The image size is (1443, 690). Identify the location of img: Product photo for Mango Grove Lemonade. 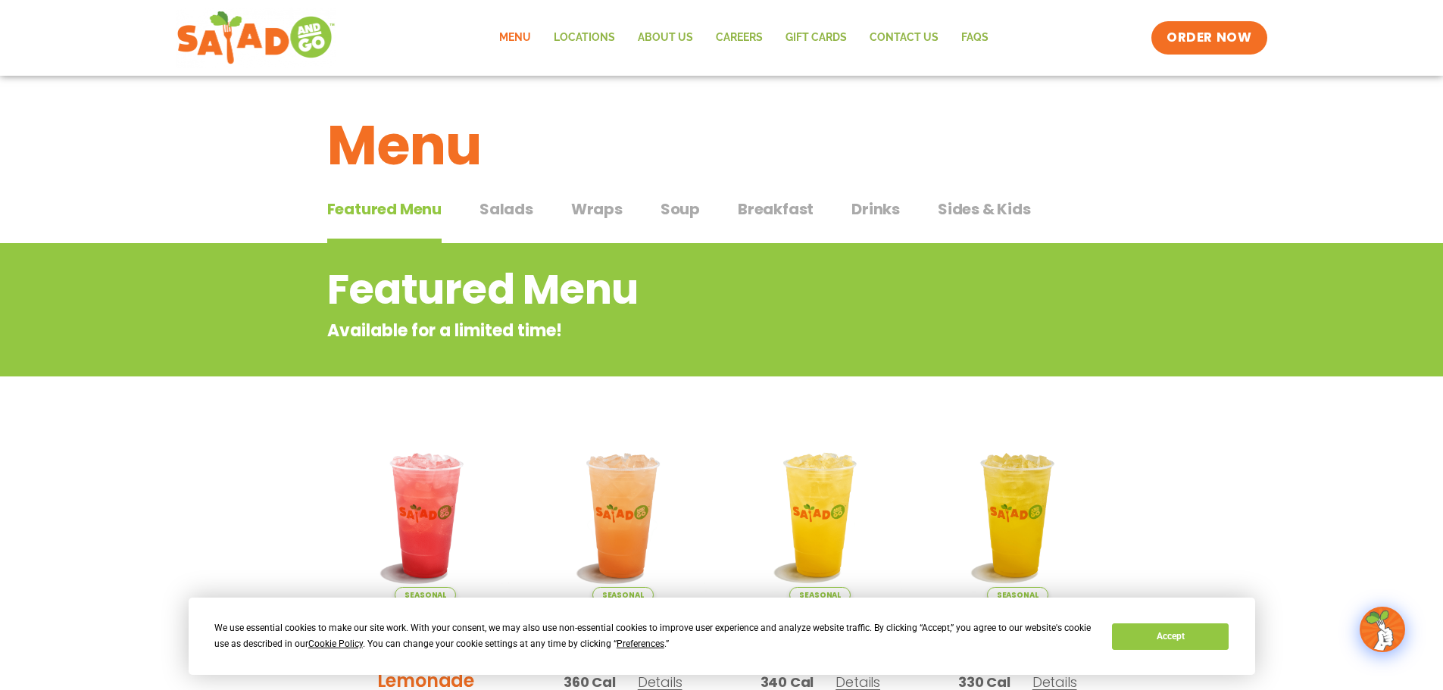
(1017, 515).